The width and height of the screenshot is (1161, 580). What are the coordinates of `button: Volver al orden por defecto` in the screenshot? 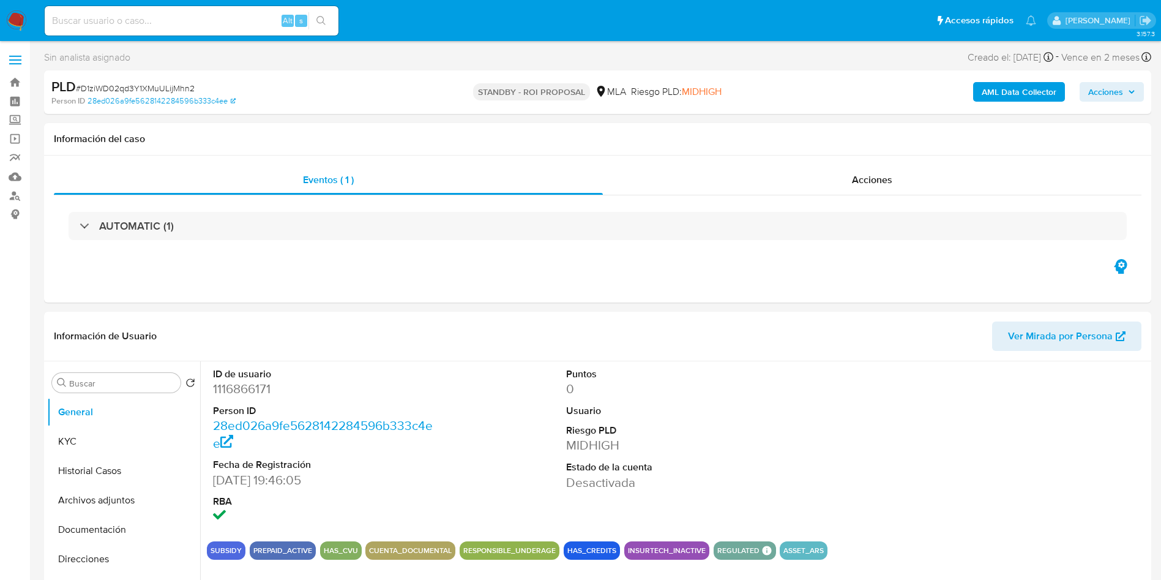 It's located at (190, 385).